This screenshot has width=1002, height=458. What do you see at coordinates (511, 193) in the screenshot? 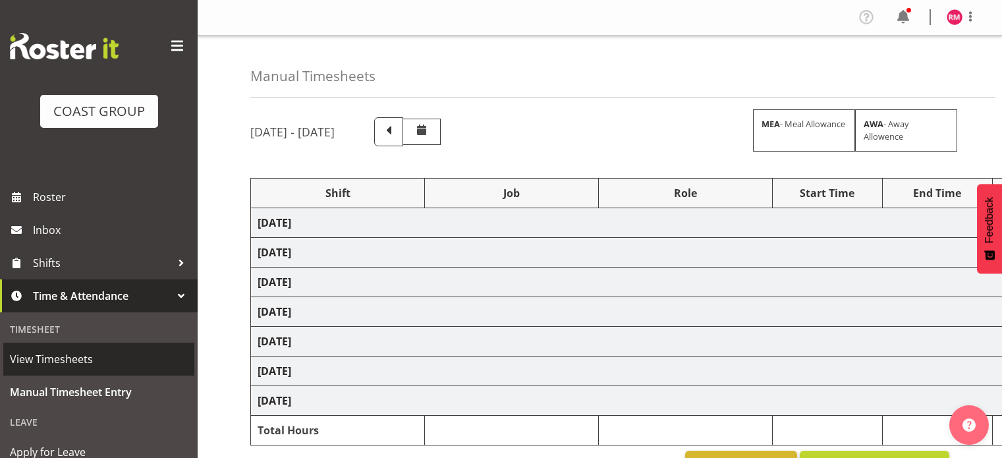
I see `div: Job` at bounding box center [511, 193].